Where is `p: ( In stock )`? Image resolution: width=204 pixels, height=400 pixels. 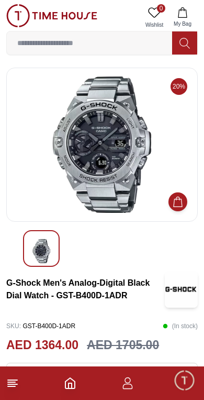
p: ( In stock ) is located at coordinates (180, 326).